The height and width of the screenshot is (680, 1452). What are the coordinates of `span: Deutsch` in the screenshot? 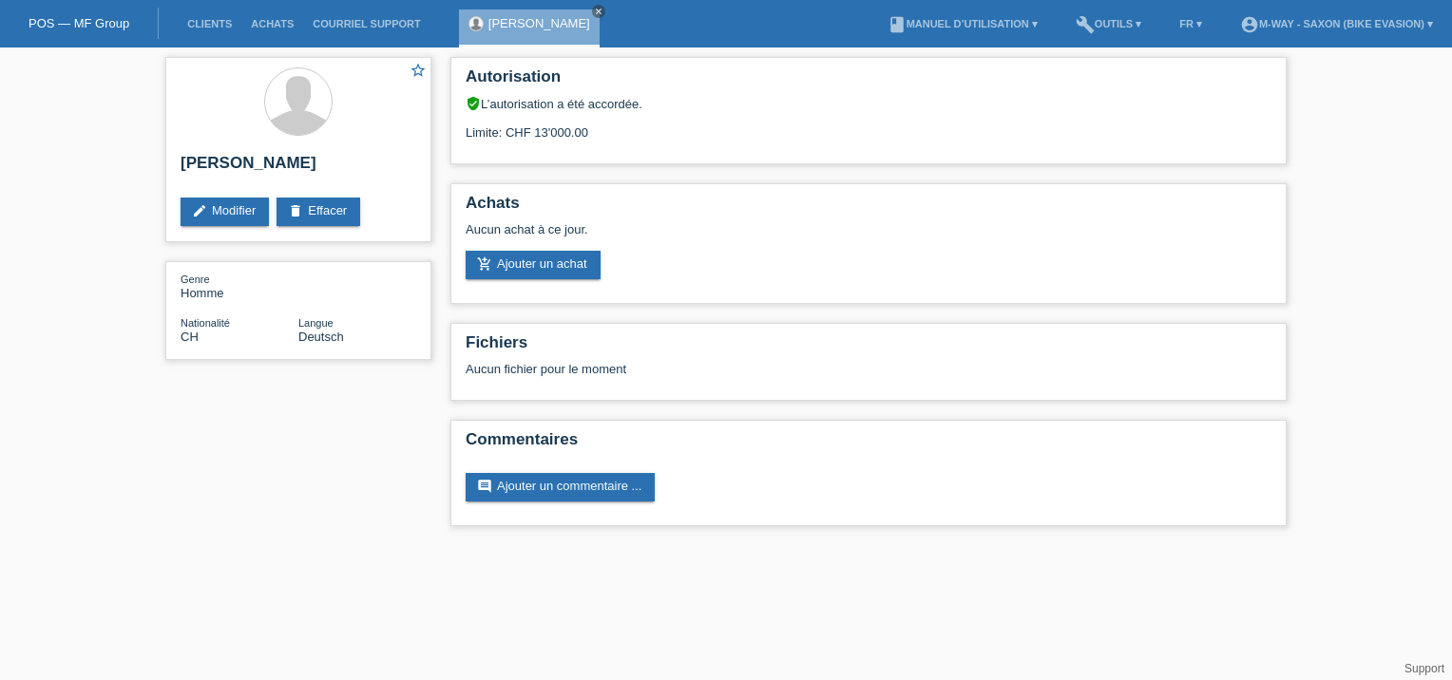 It's located at (321, 336).